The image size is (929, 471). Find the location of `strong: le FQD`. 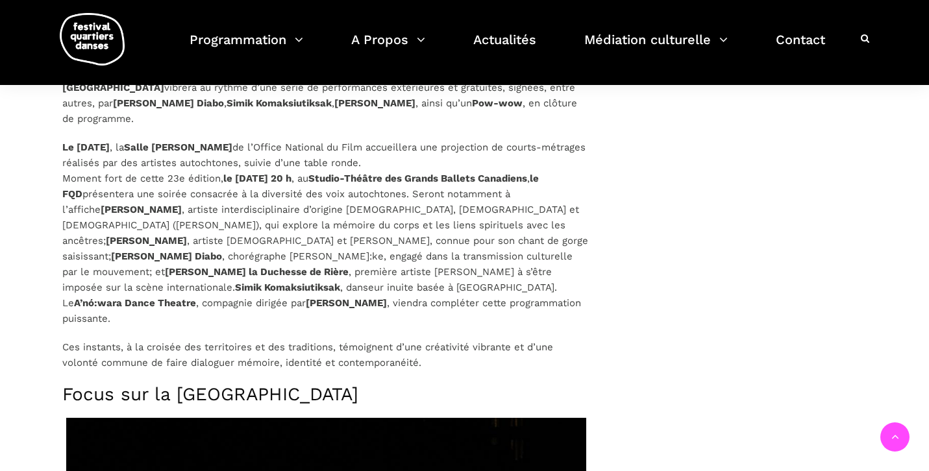

strong: le FQD is located at coordinates (301, 186).